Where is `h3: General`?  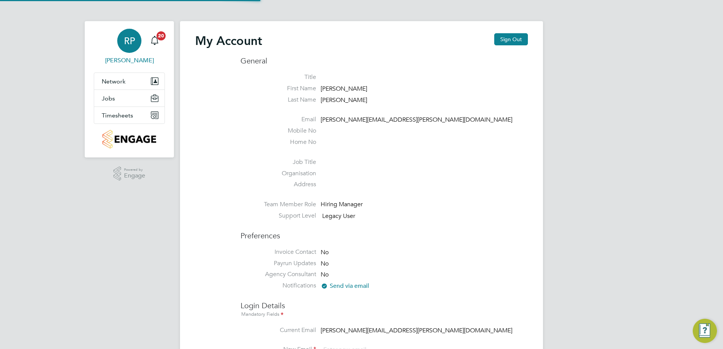 h3: General is located at coordinates (384, 61).